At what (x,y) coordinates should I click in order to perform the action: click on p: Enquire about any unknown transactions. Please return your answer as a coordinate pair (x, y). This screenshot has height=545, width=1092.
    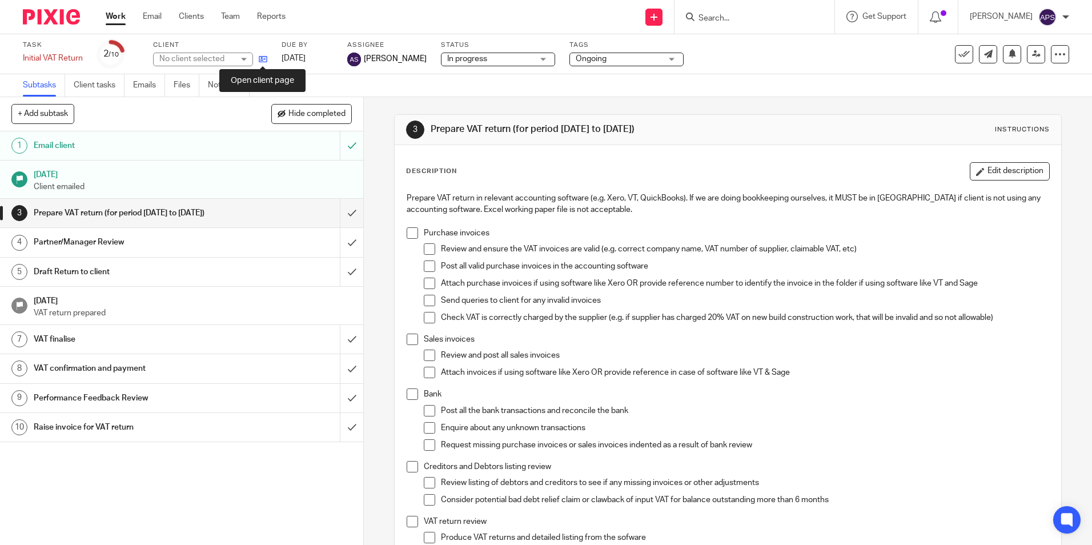
    Looking at the image, I should click on (745, 428).